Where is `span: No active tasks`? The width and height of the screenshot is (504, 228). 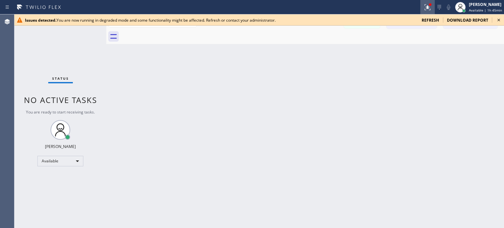
span: No active tasks is located at coordinates (60, 100).